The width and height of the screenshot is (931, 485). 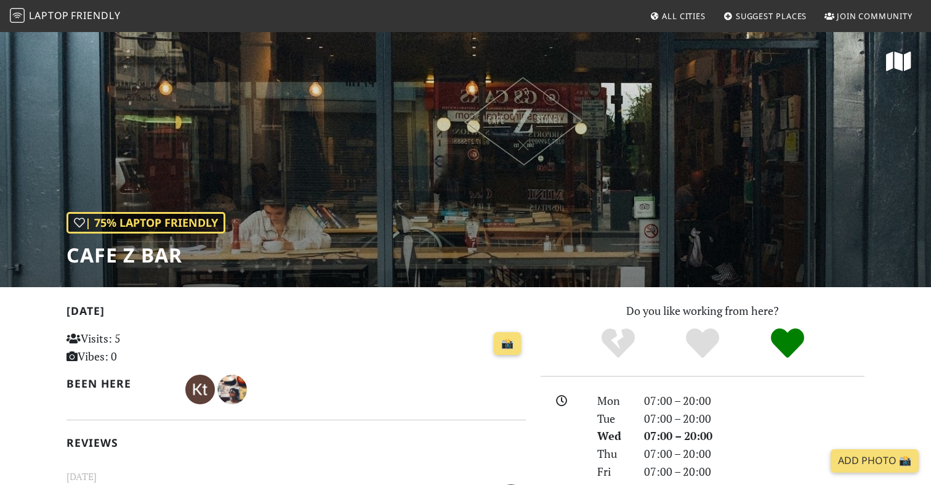 I want to click on a: Suggest Places, so click(x=766, y=16).